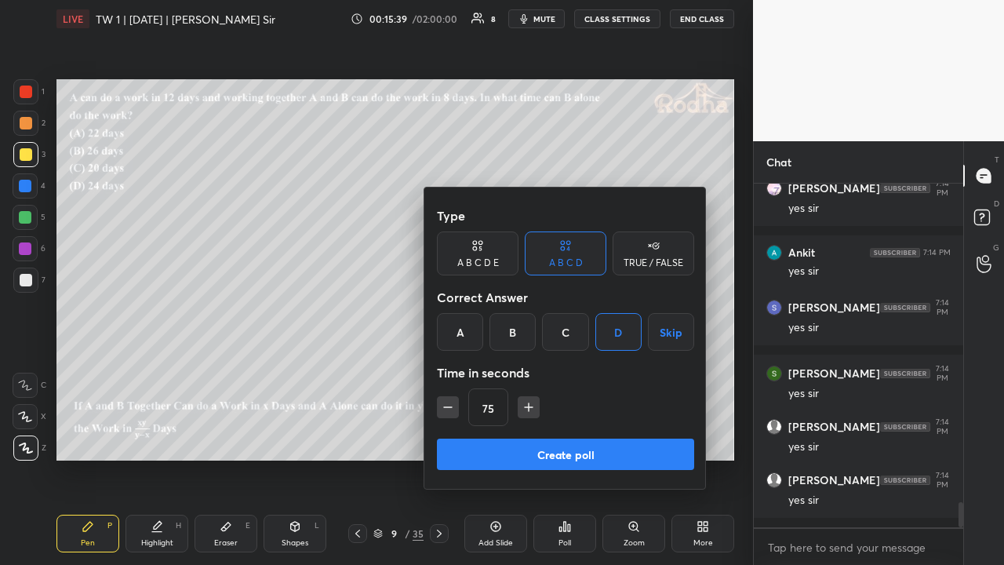 Image resolution: width=1004 pixels, height=565 pixels. Describe the element at coordinates (459, 332) in the screenshot. I see `div: A` at that location.